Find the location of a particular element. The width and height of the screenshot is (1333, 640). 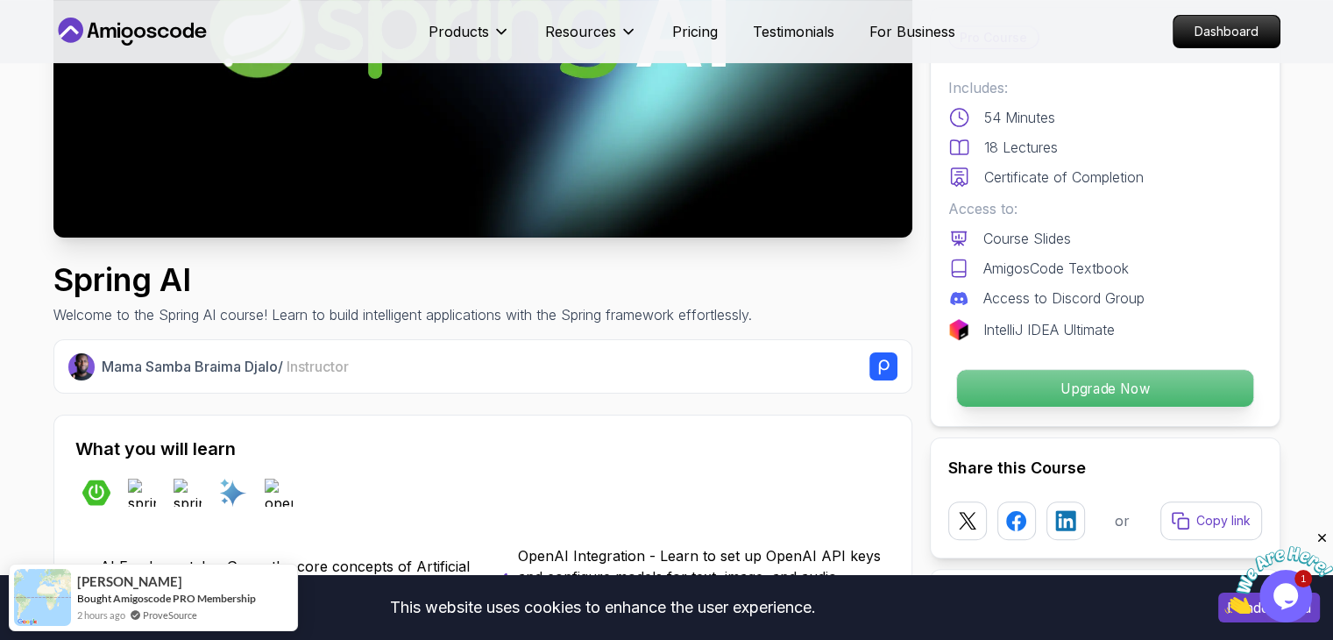

p: AmigosCode Textbook is located at coordinates (1056, 268).